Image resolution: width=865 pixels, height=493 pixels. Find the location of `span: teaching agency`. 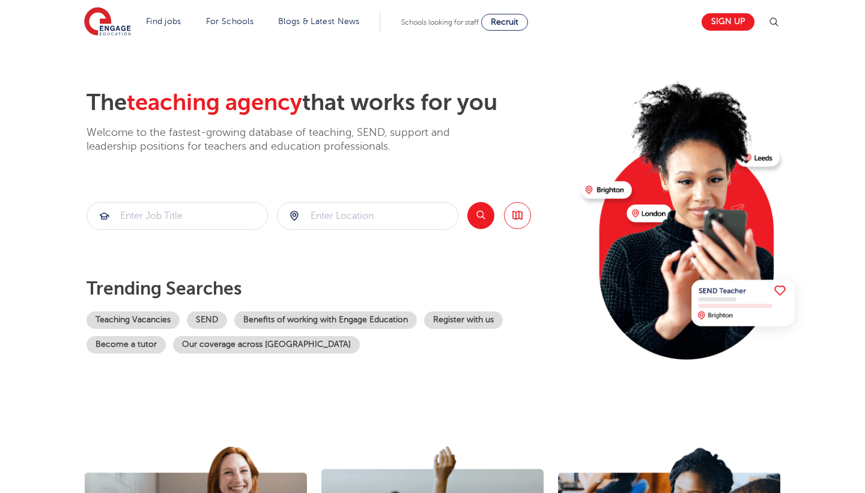

span: teaching agency is located at coordinates (215, 102).